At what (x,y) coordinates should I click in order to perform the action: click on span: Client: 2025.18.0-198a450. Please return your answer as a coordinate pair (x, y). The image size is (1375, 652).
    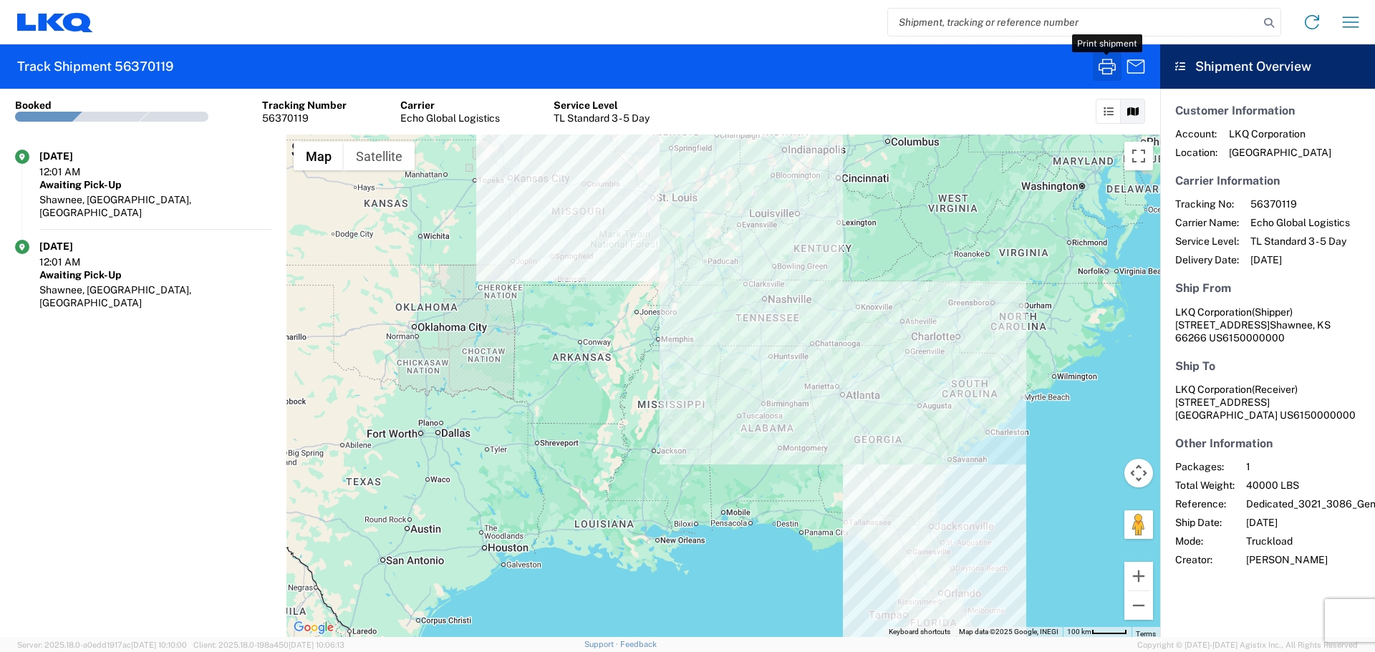
    Looking at the image, I should click on (268, 645).